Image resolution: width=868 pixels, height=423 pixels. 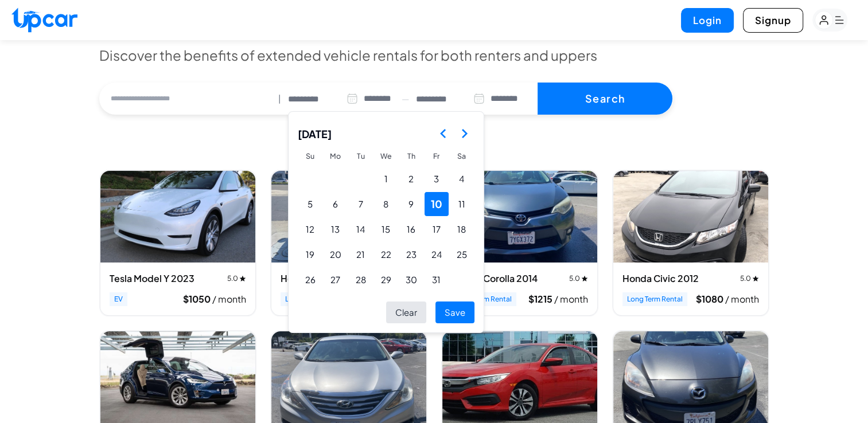 What do you see at coordinates (361, 229) in the screenshot?
I see `button: Tuesday, October 14th, 2025` at bounding box center [361, 229].